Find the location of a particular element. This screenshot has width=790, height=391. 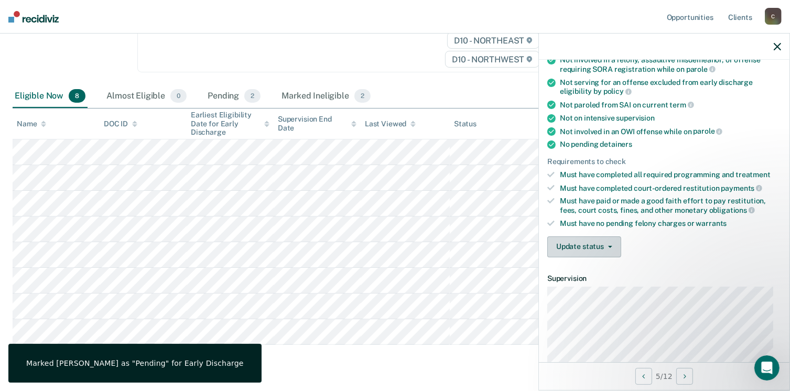

div: Pending is located at coordinates (234, 96).